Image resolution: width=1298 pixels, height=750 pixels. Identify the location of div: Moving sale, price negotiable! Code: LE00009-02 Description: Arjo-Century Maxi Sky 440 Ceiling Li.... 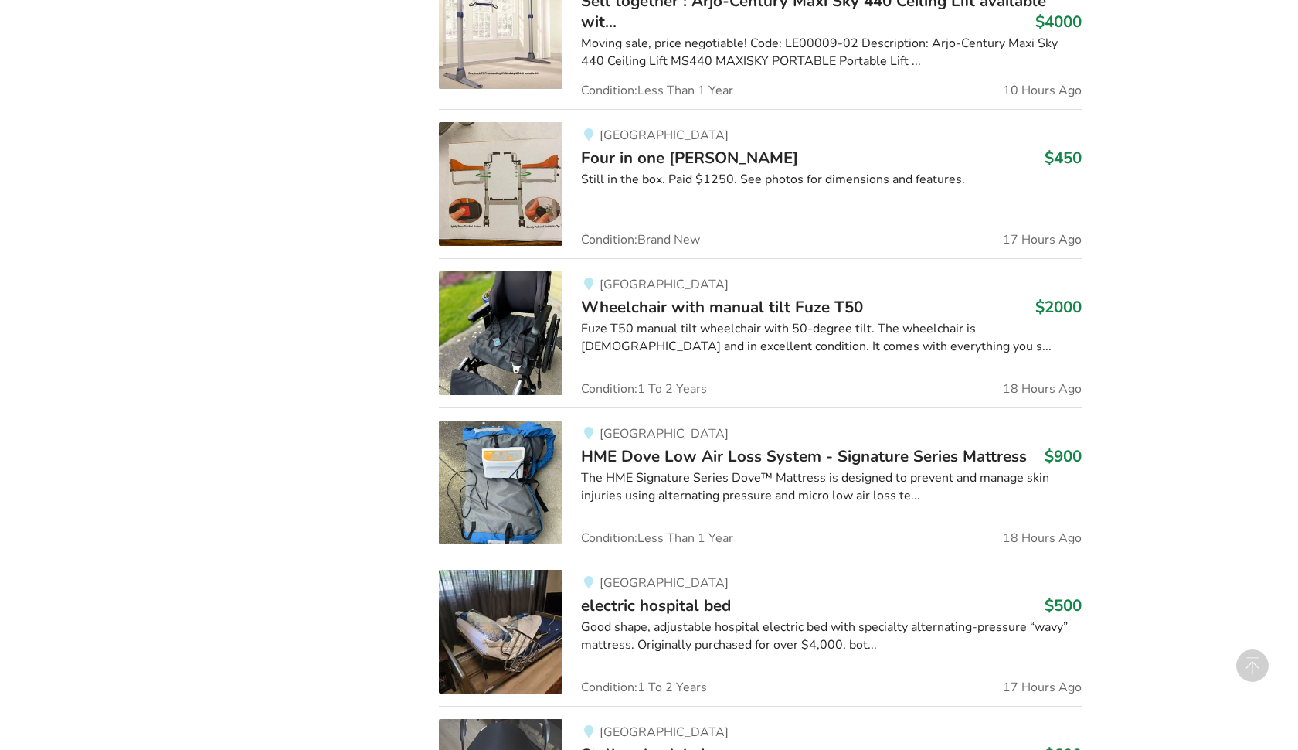
(831, 53).